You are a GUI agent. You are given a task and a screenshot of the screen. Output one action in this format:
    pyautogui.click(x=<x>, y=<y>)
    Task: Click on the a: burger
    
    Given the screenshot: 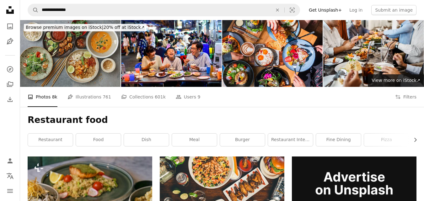 What is the action you would take?
    pyautogui.click(x=242, y=140)
    